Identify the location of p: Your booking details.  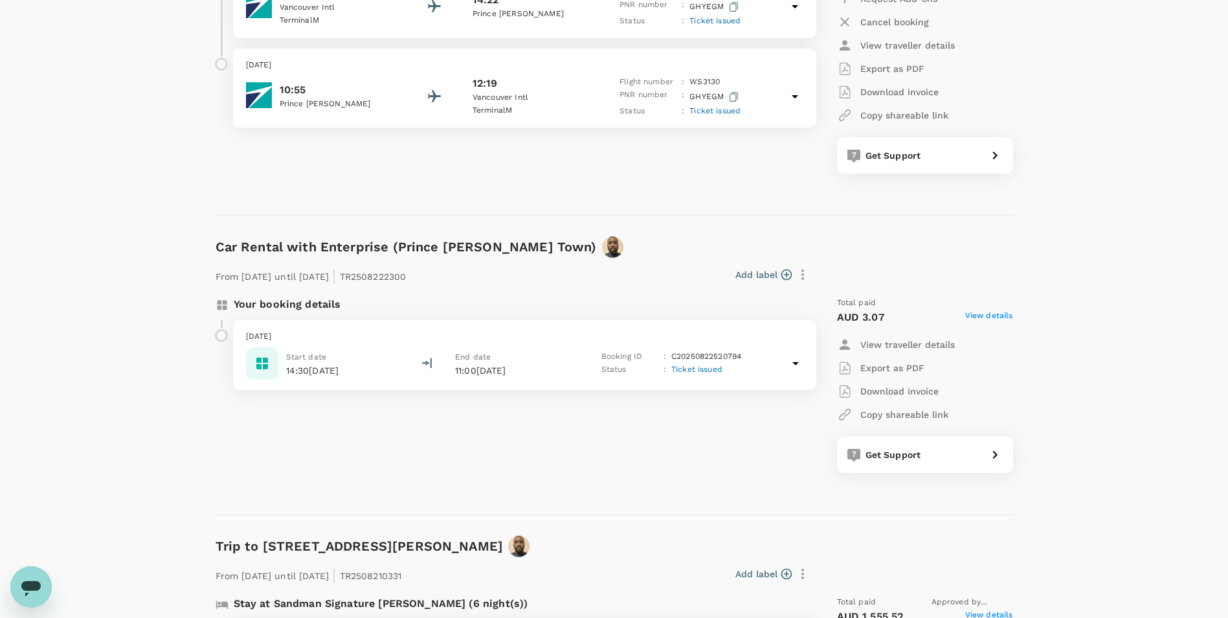
(288, 304).